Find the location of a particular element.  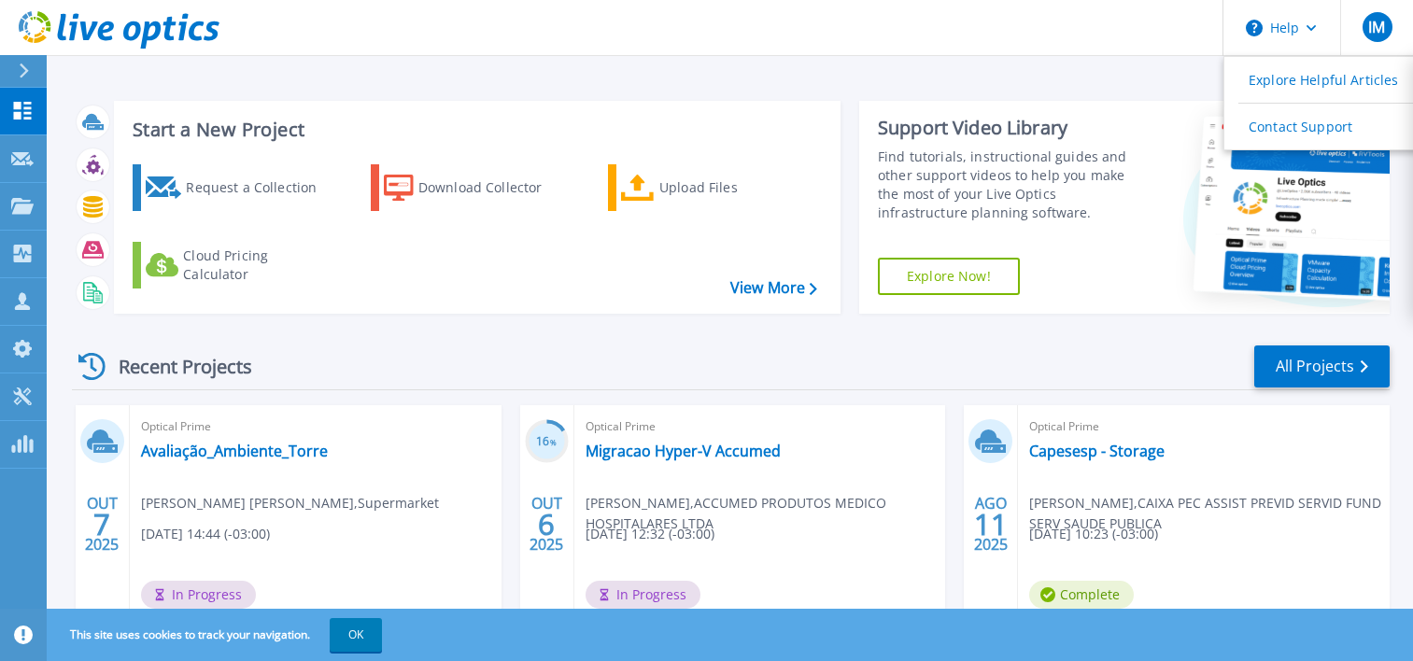

a: Capesesp - Storage is located at coordinates (1097, 451).